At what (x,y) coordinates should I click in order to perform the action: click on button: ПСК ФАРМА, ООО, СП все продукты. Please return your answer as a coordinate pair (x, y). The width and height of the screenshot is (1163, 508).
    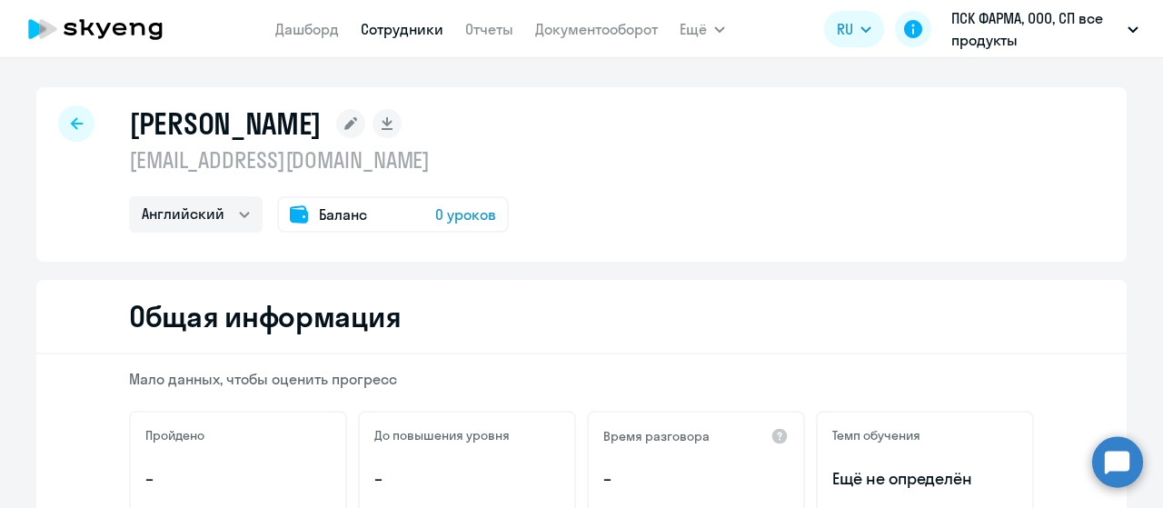
    Looking at the image, I should click on (1045, 29).